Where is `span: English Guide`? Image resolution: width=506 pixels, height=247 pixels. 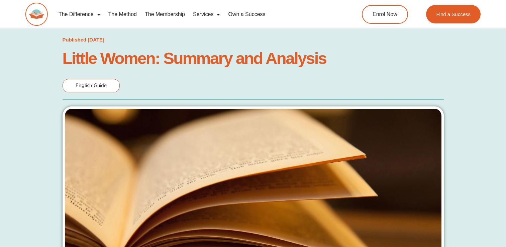 span: English Guide is located at coordinates (91, 85).